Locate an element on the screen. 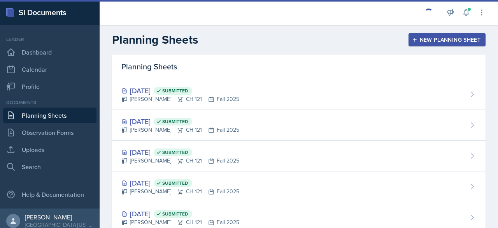  a: Search is located at coordinates (50, 167).